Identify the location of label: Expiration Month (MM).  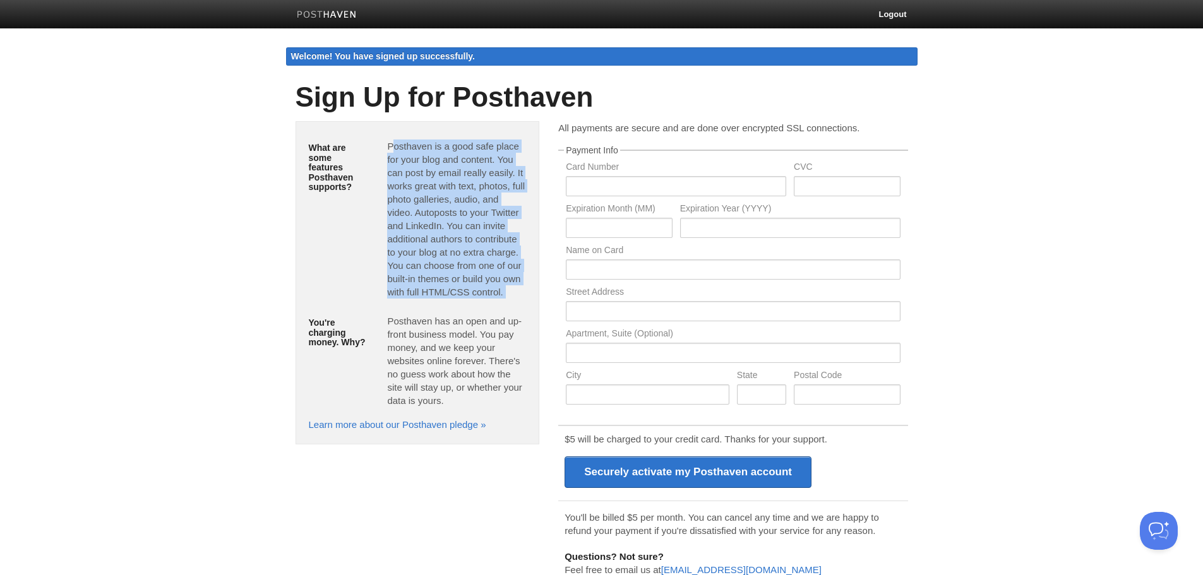
(619, 210).